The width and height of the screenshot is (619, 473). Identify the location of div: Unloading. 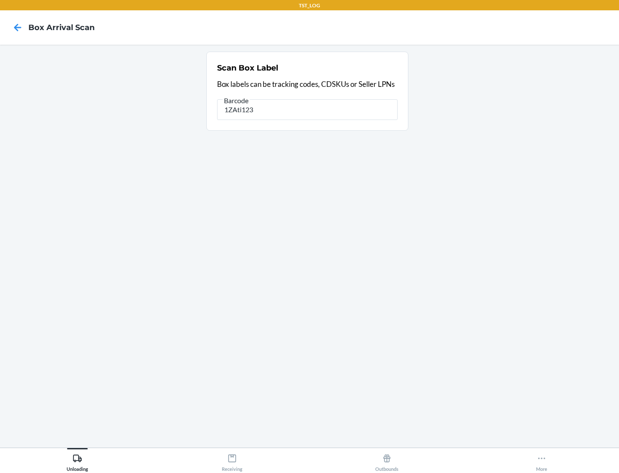
(77, 461).